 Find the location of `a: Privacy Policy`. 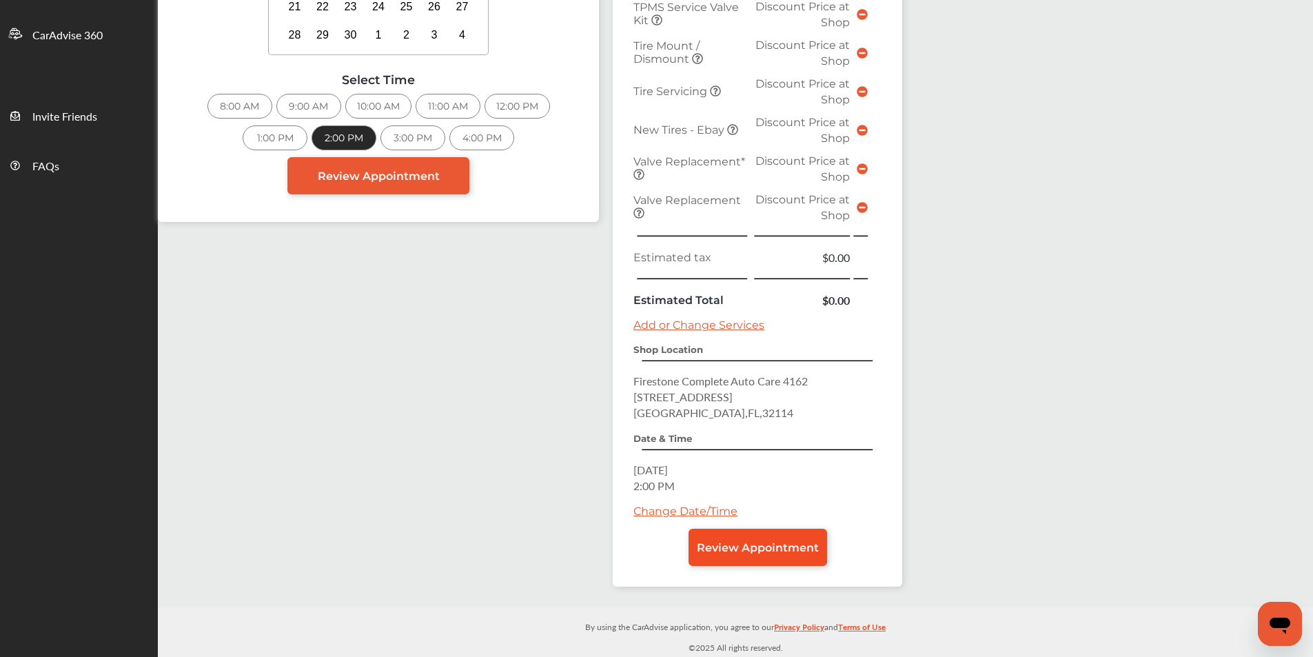

a: Privacy Policy is located at coordinates (799, 629).